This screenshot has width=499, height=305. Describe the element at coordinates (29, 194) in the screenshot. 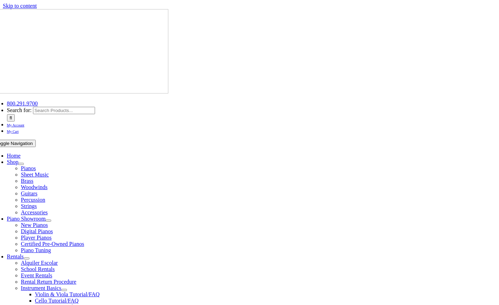

I see `a: Guitars` at that location.